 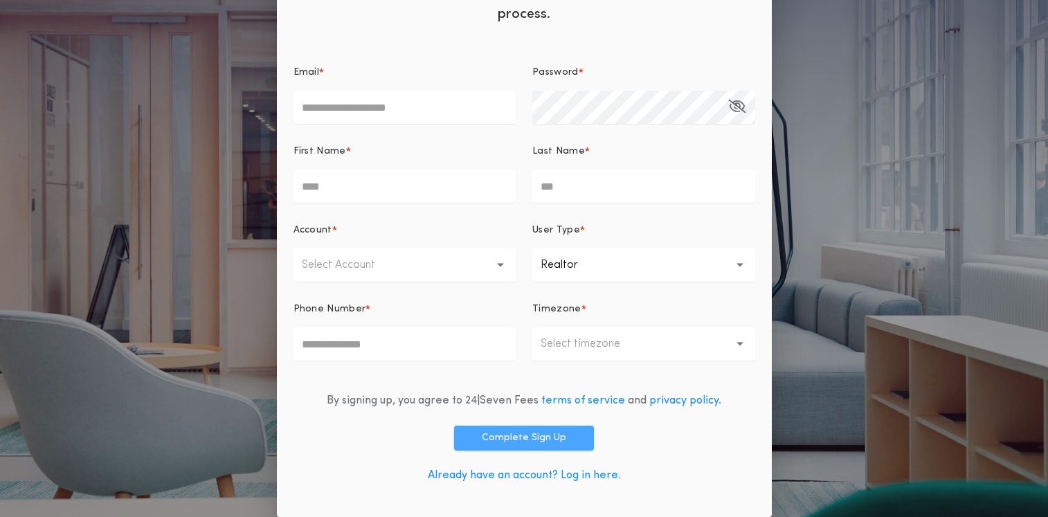 What do you see at coordinates (405, 186) in the screenshot?
I see `input: First Name*` at bounding box center [405, 186].